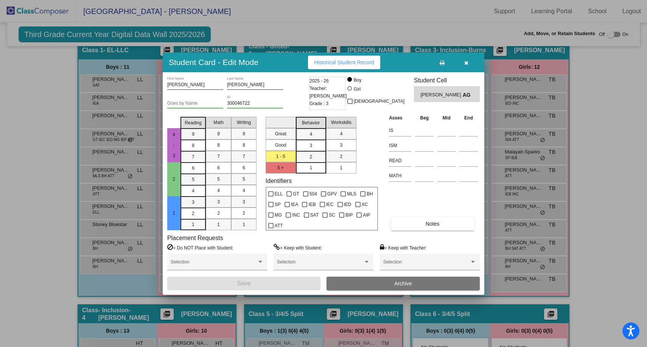 Image resolution: width=647 pixels, height=347 pixels. Describe the element at coordinates (319, 81) in the screenshot. I see `span: 2025 - 26` at that location.